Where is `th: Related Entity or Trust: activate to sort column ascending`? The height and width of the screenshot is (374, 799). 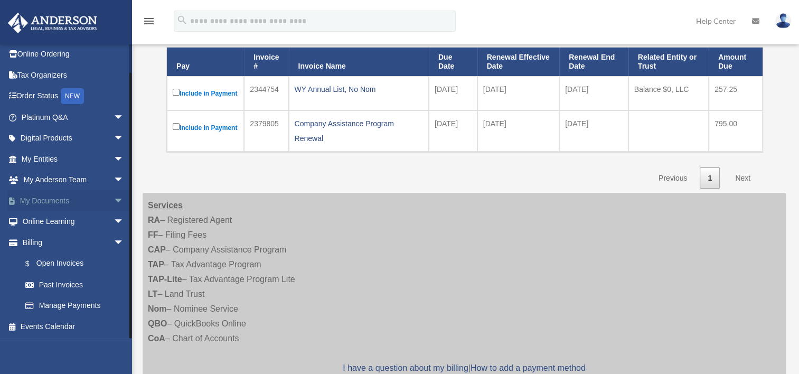 th: Related Entity or Trust: activate to sort column ascending is located at coordinates (669, 62).